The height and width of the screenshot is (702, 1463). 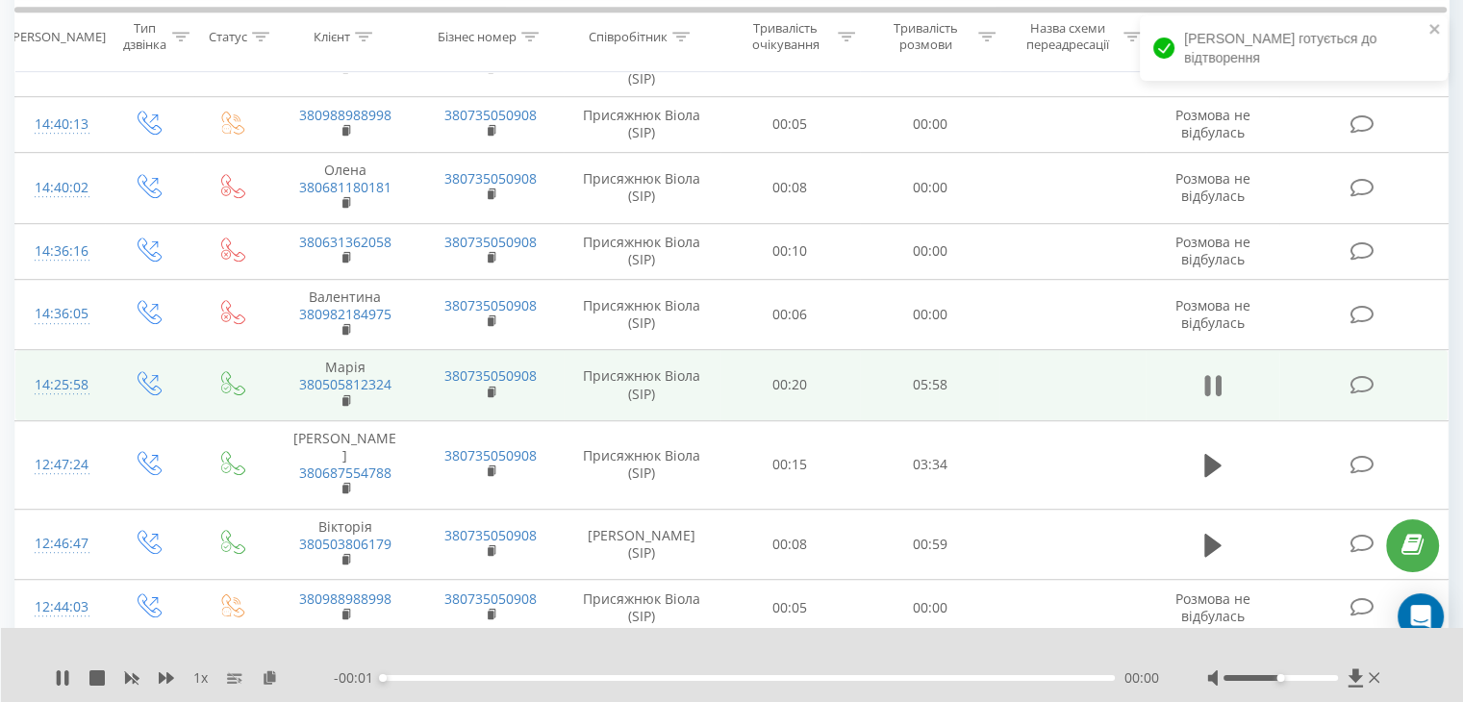 What do you see at coordinates (1435, 30) in the screenshot?
I see `button: close` at bounding box center [1435, 30].